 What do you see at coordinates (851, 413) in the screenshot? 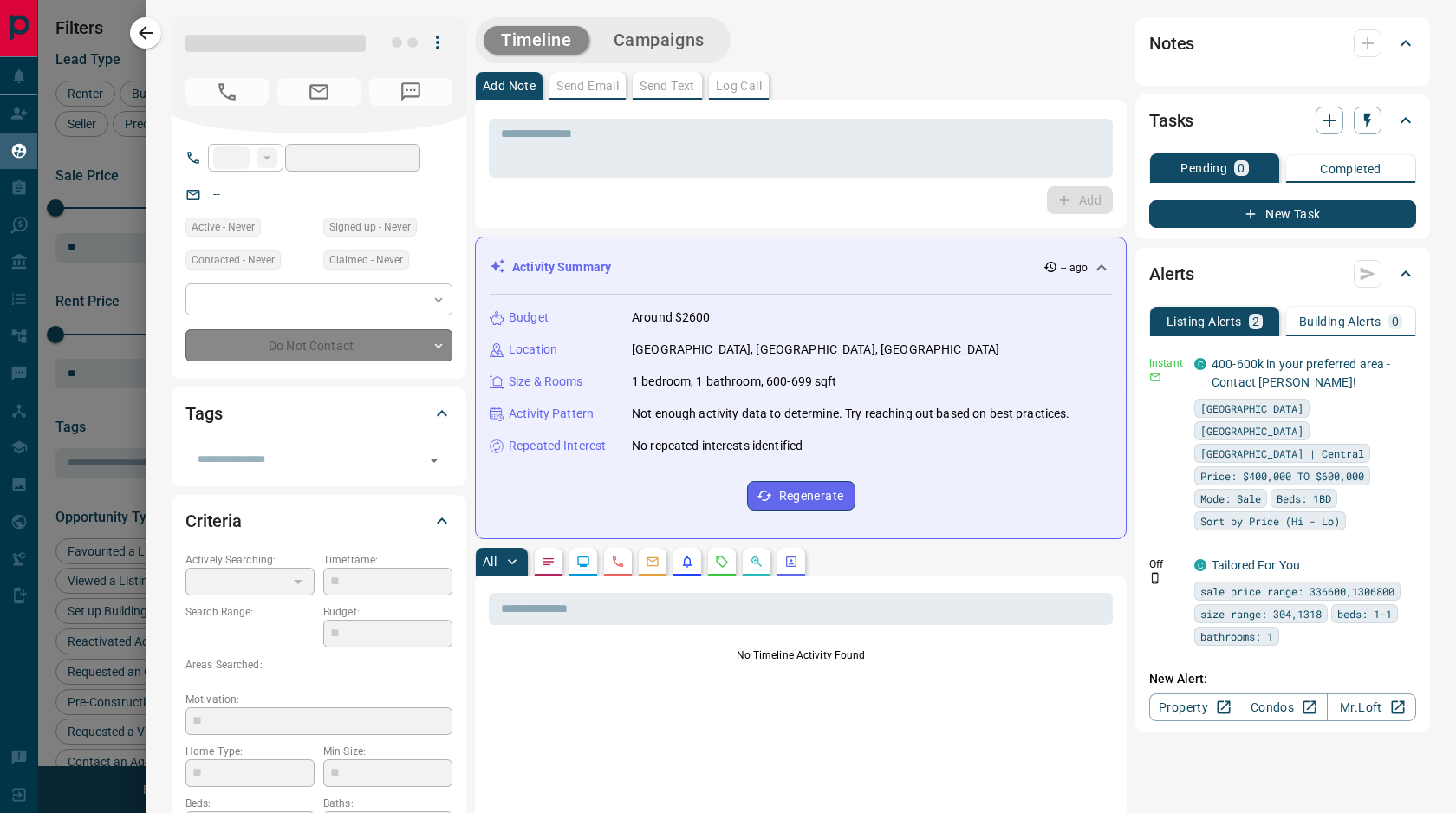
I see `p: Not enough activity data to determine. Try reaching out based on best practices.` at bounding box center [851, 413].